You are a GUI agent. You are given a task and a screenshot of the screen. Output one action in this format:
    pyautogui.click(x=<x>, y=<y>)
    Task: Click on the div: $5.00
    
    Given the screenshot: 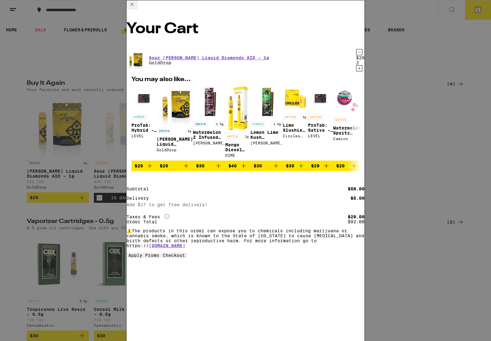 What is the action you would take?
    pyautogui.click(x=357, y=198)
    